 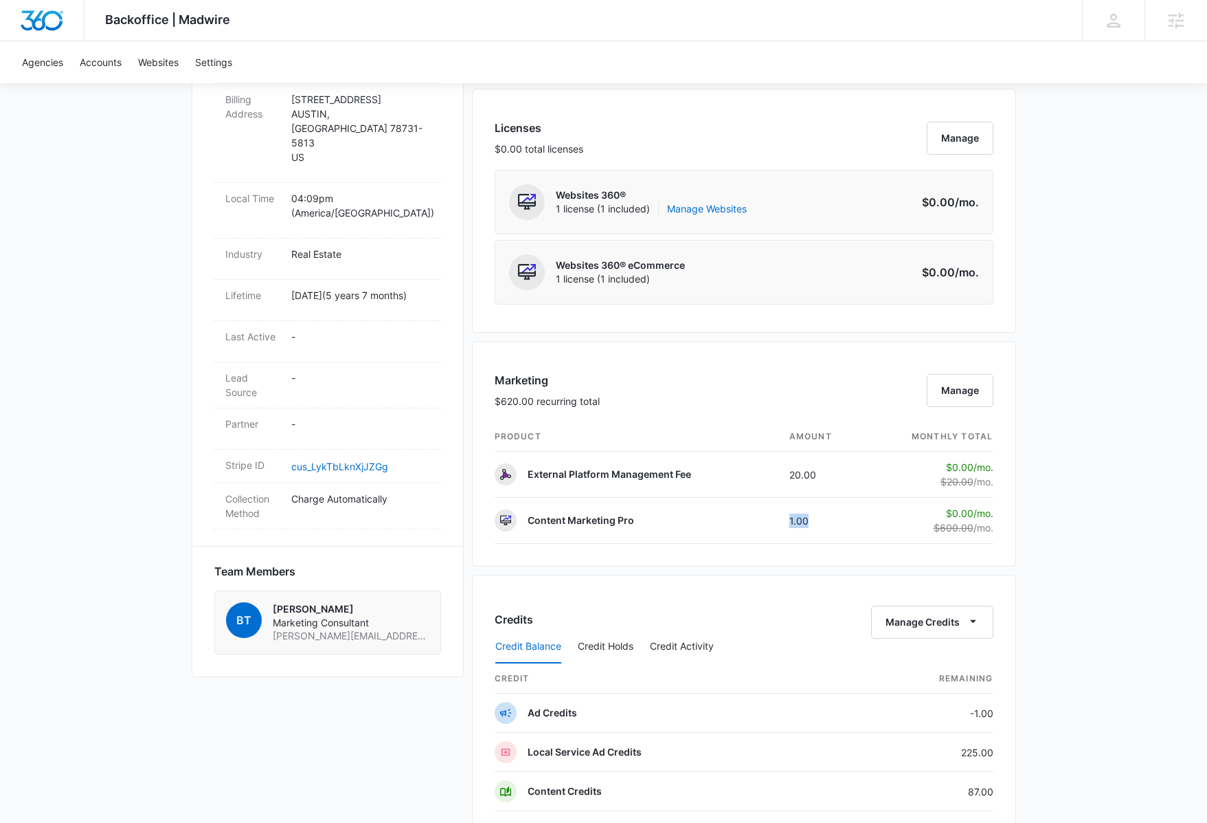 What do you see at coordinates (514, 619) in the screenshot?
I see `h3: Credits` at bounding box center [514, 619].